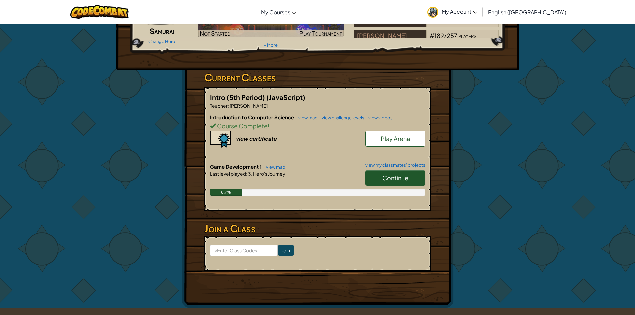  What do you see at coordinates (226, 192) in the screenshot?
I see `div: 8.7%` at bounding box center [226, 192].